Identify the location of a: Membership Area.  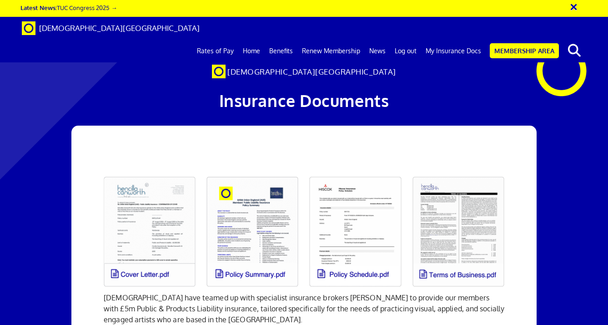
(525, 51).